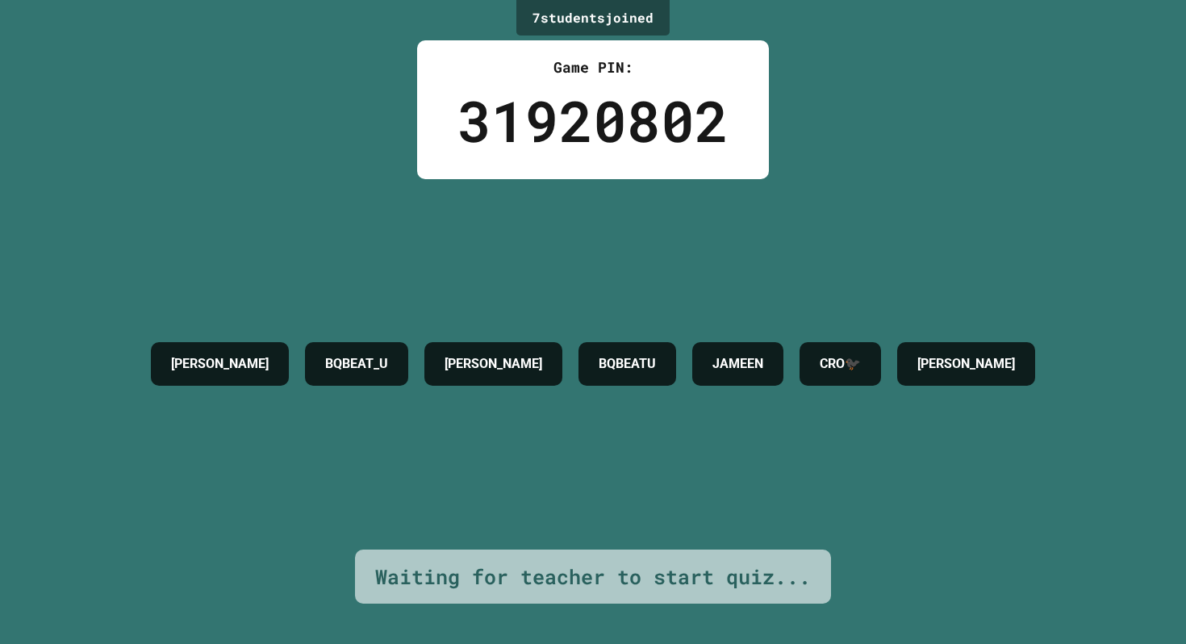 The image size is (1186, 644). What do you see at coordinates (593, 120) in the screenshot?
I see `div: 31920802` at bounding box center [593, 120].